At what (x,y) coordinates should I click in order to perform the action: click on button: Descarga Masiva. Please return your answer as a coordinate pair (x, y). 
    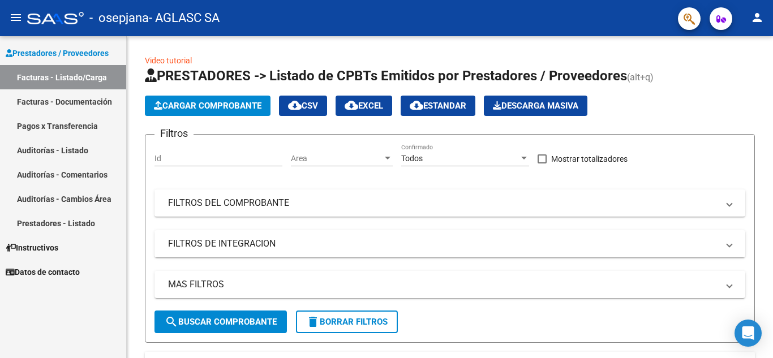
    Looking at the image, I should click on (535, 106).